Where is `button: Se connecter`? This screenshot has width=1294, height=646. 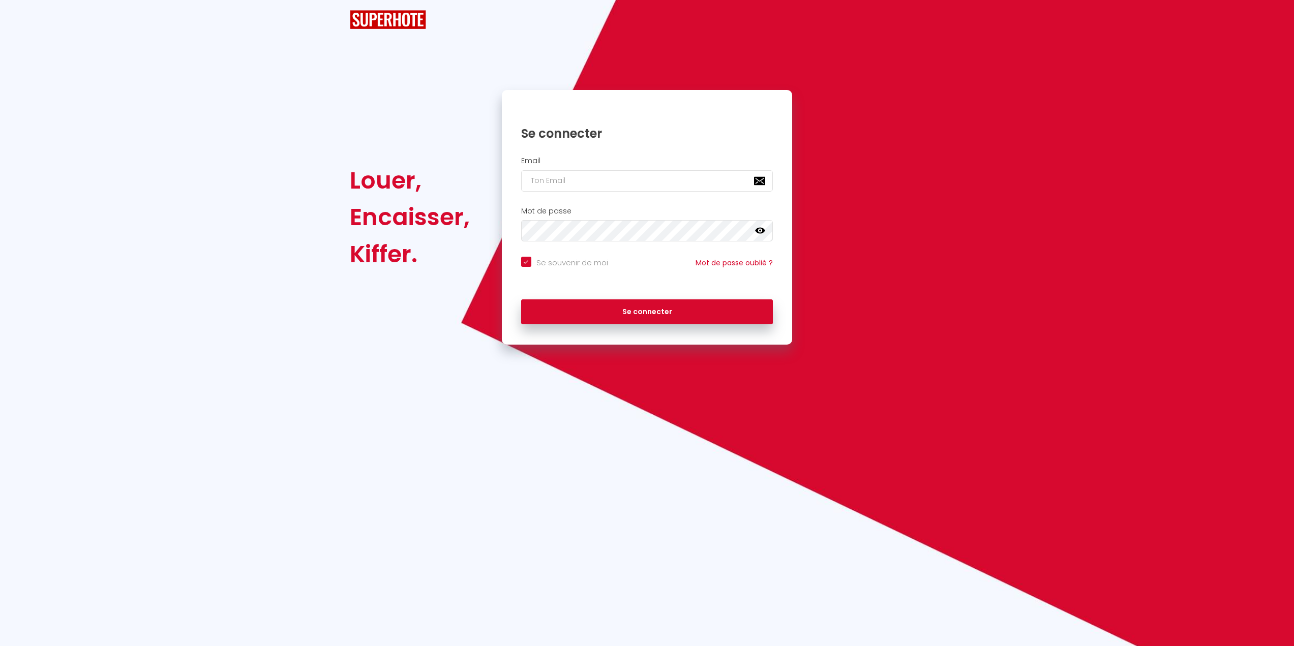 button: Se connecter is located at coordinates (647, 312).